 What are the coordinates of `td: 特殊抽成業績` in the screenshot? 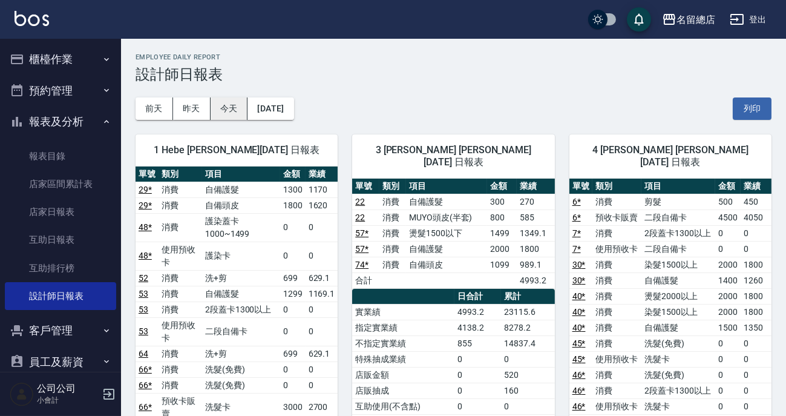 It's located at (403, 359).